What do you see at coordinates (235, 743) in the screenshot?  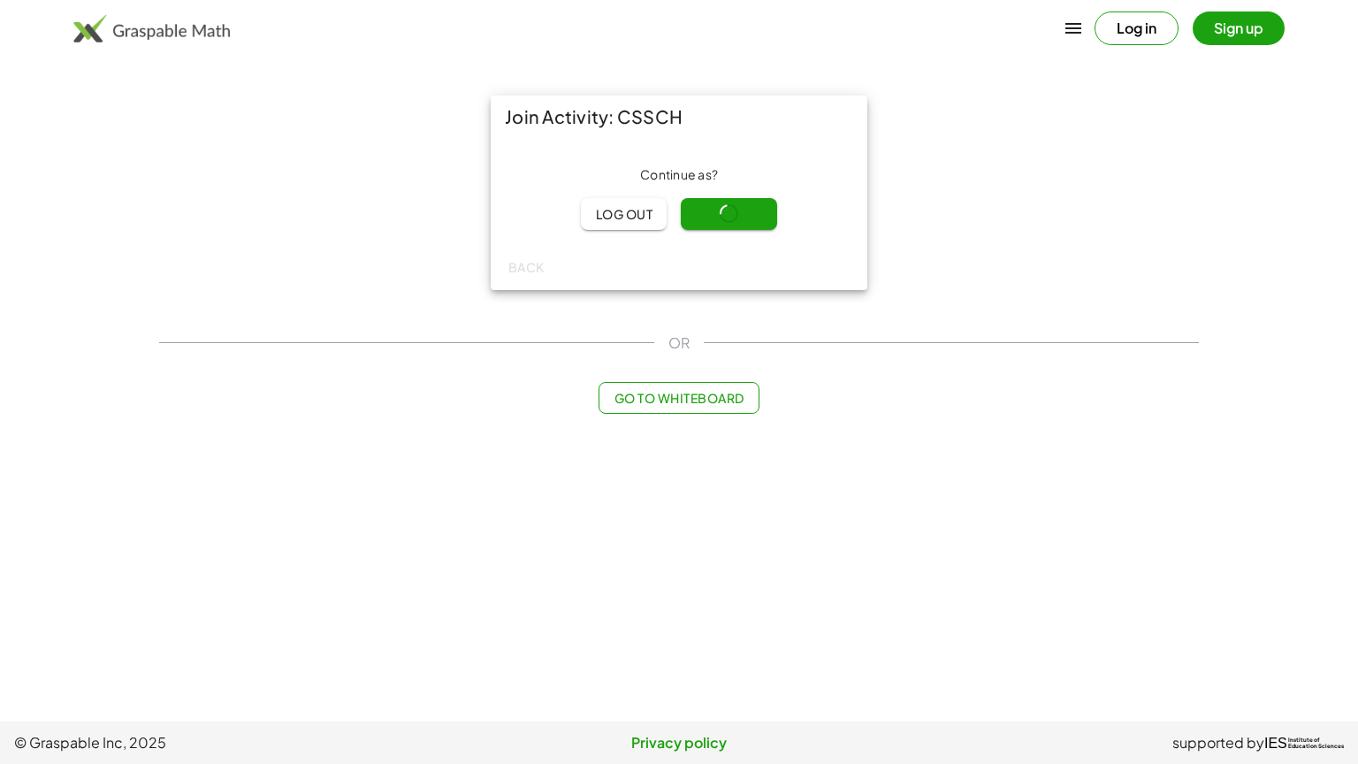 I see `span: © Graspable Inc, 2025` at bounding box center [235, 743].